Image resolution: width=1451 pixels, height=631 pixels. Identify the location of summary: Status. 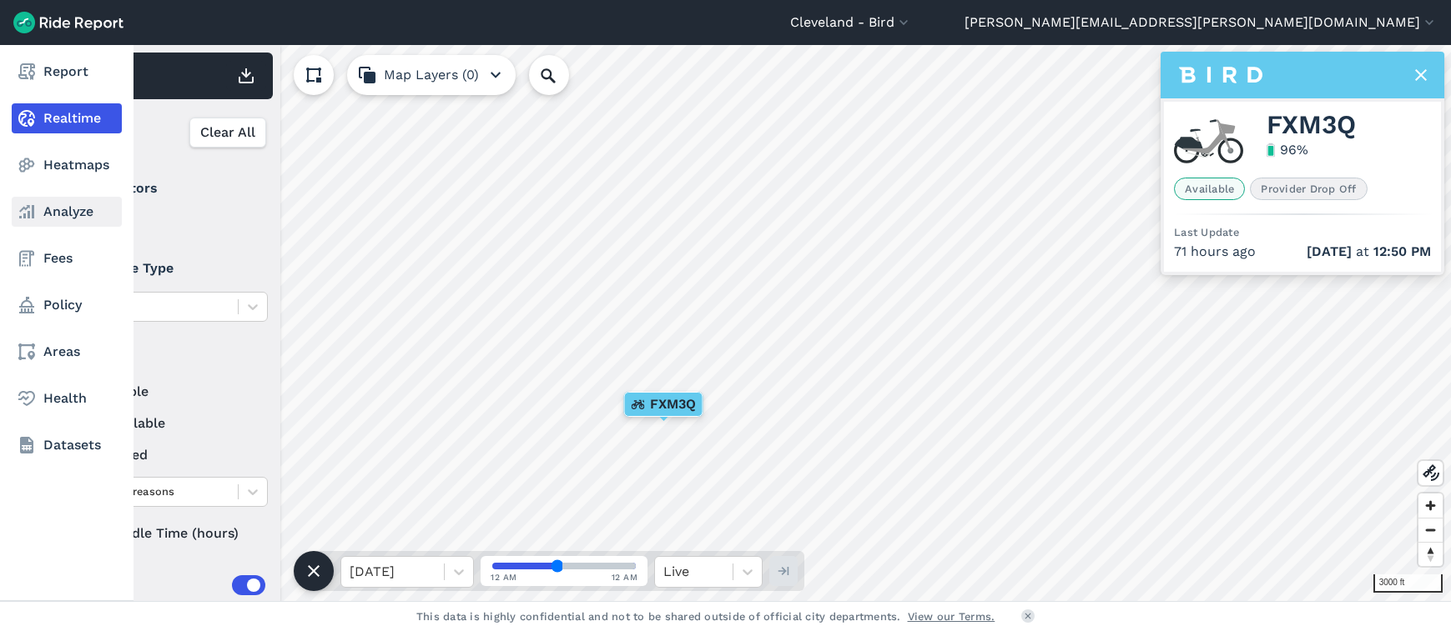
(166, 359).